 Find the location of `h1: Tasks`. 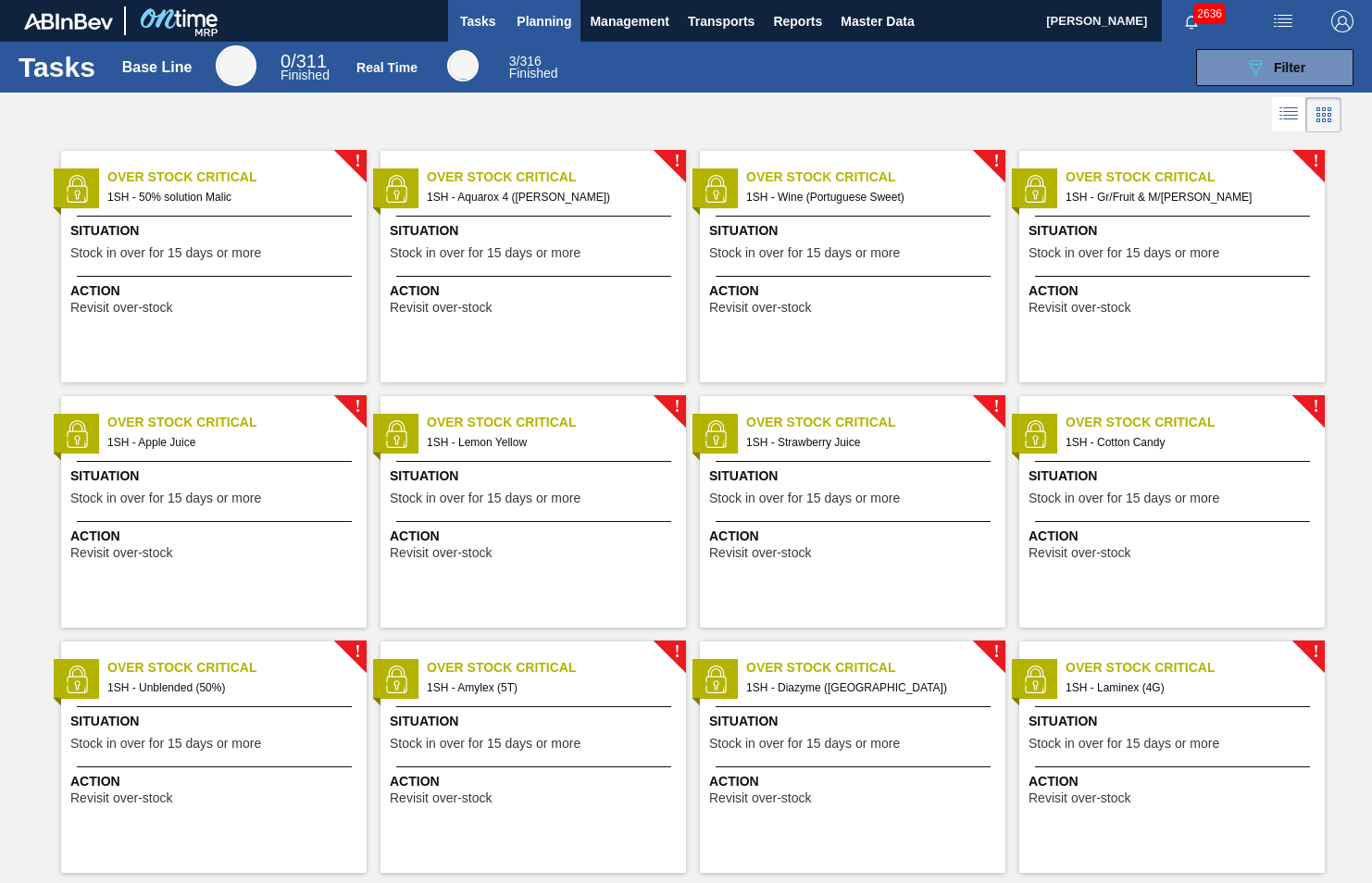

h1: Tasks is located at coordinates (57, 66).